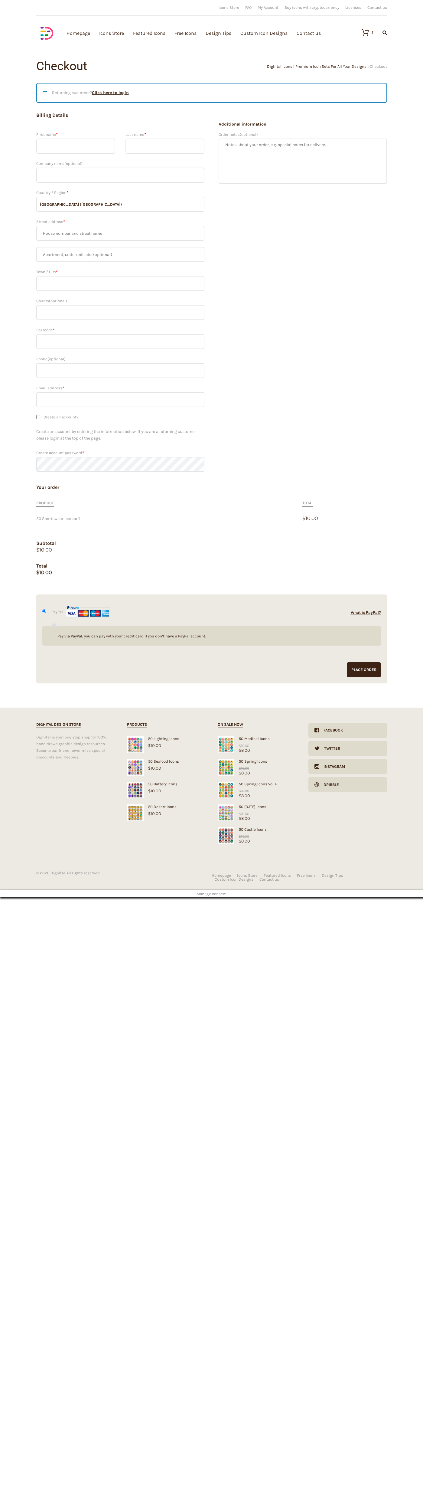 This screenshot has height=1486, width=423. What do you see at coordinates (61, 417) in the screenshot?
I see `label: Create an account?` at bounding box center [61, 417].